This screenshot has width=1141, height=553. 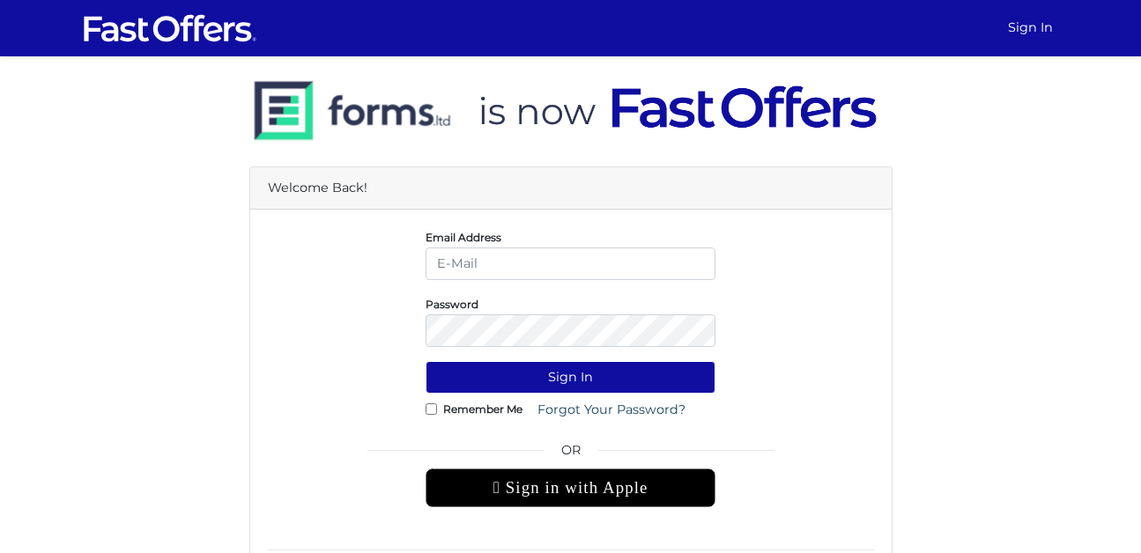 What do you see at coordinates (452, 304) in the screenshot?
I see `label: Password` at bounding box center [452, 304].